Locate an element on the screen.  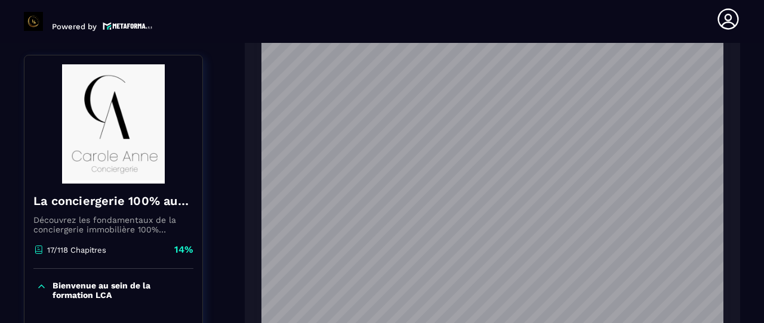
h4: La conciergerie 100% automatisée is located at coordinates (113, 201).